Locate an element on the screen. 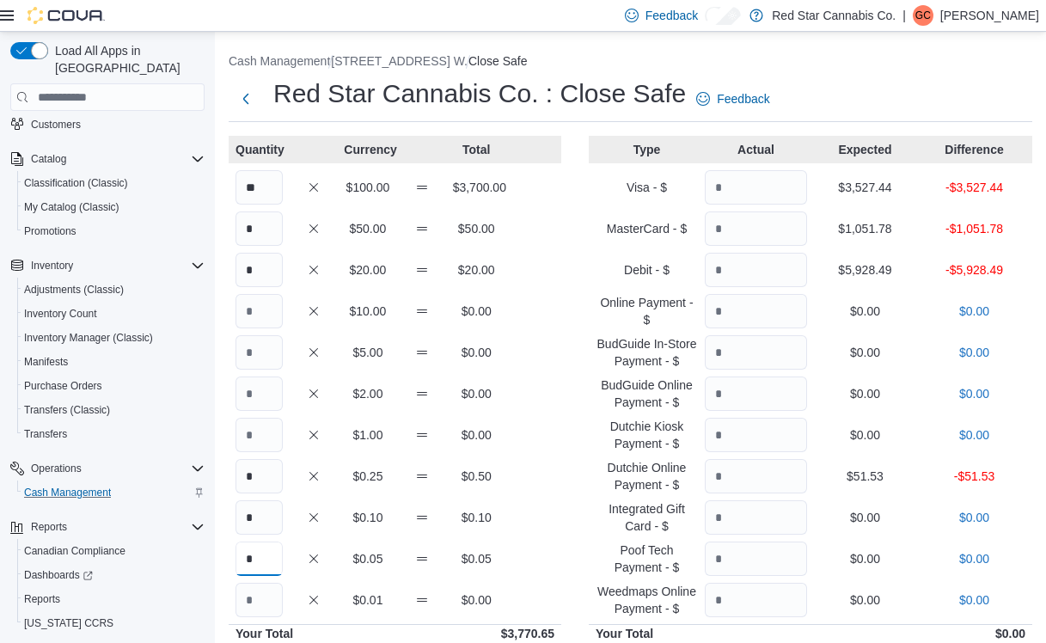 This screenshot has width=1046, height=643. button: Canadian Compliance is located at coordinates (114, 551).